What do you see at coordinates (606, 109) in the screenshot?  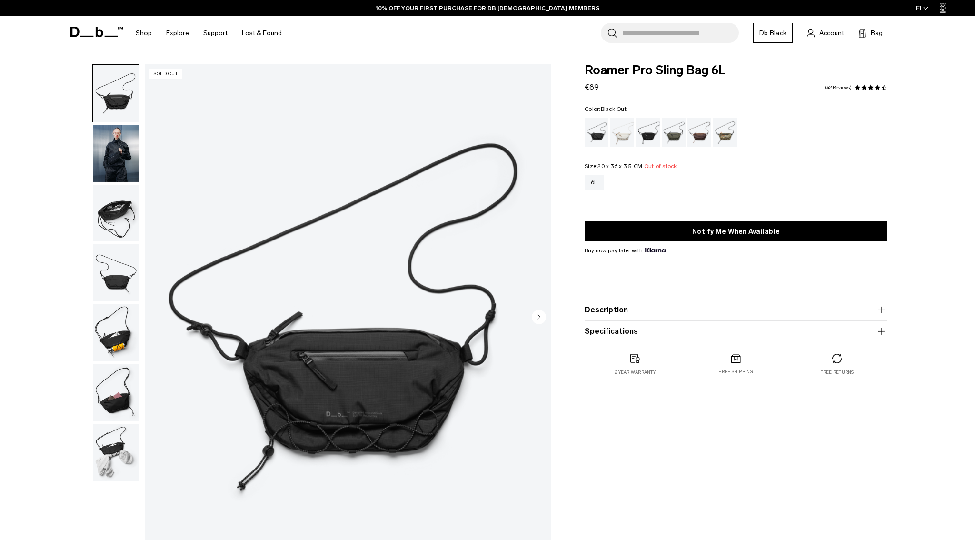 I see `legend: Color:` at bounding box center [606, 109].